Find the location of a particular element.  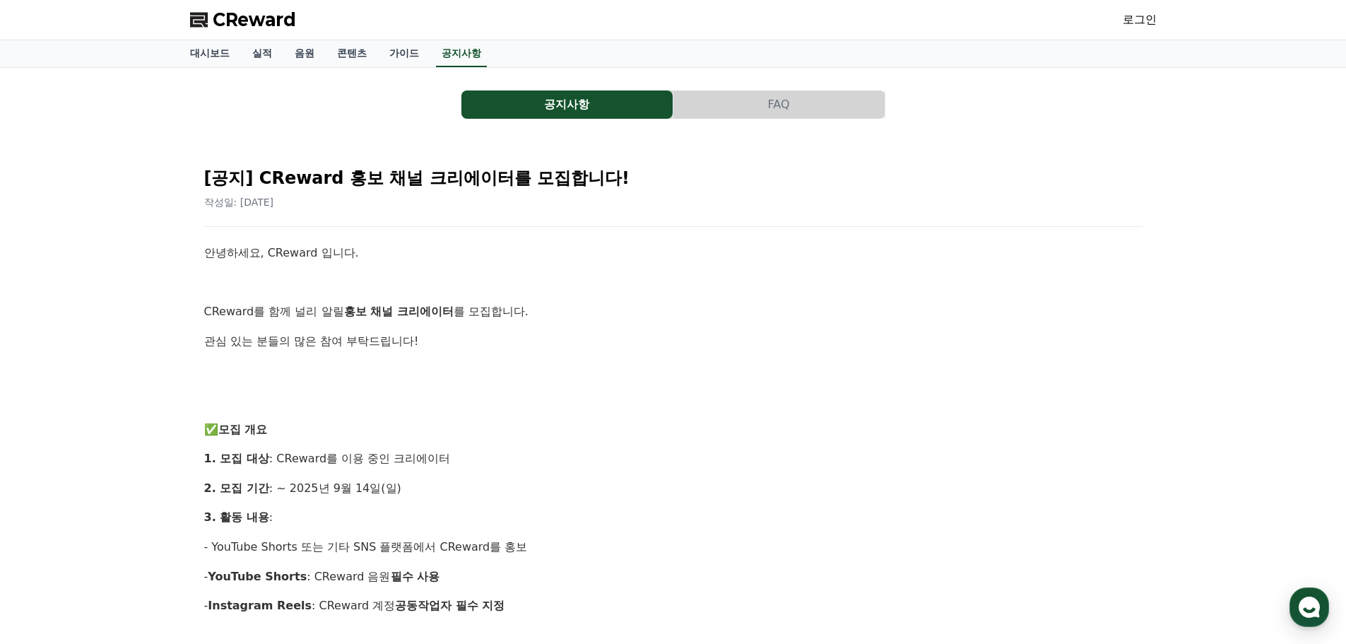

a: 로그인 is located at coordinates (1140, 20).